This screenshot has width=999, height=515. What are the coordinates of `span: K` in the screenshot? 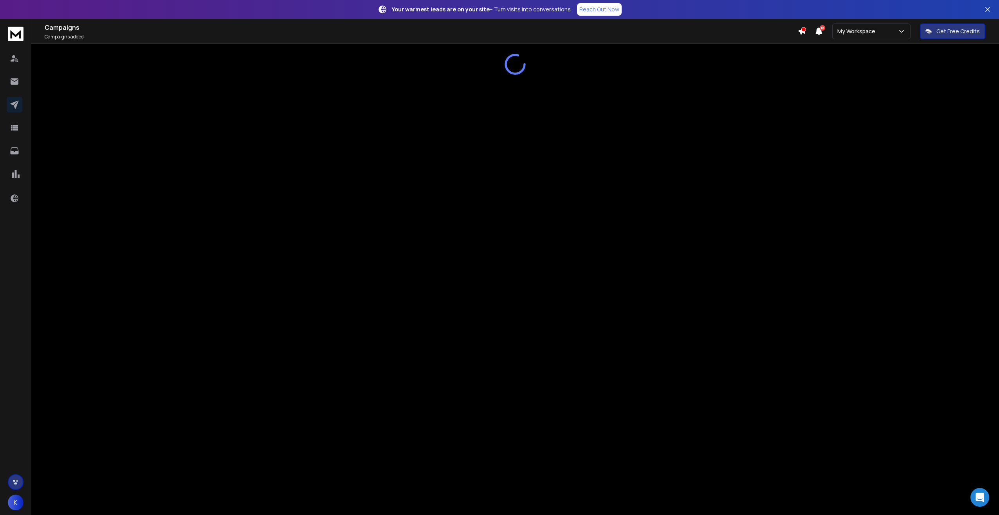 It's located at (16, 502).